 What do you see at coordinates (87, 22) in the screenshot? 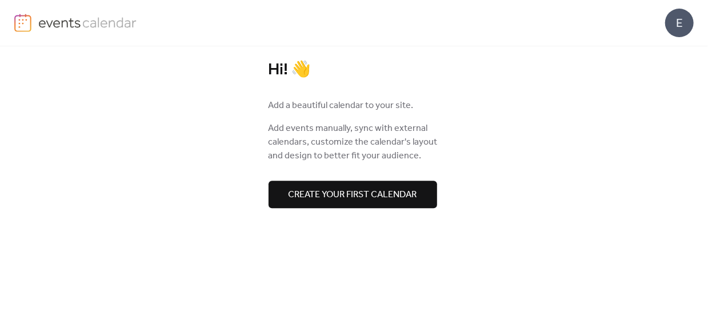
I see `img: logo-type` at bounding box center [87, 22].